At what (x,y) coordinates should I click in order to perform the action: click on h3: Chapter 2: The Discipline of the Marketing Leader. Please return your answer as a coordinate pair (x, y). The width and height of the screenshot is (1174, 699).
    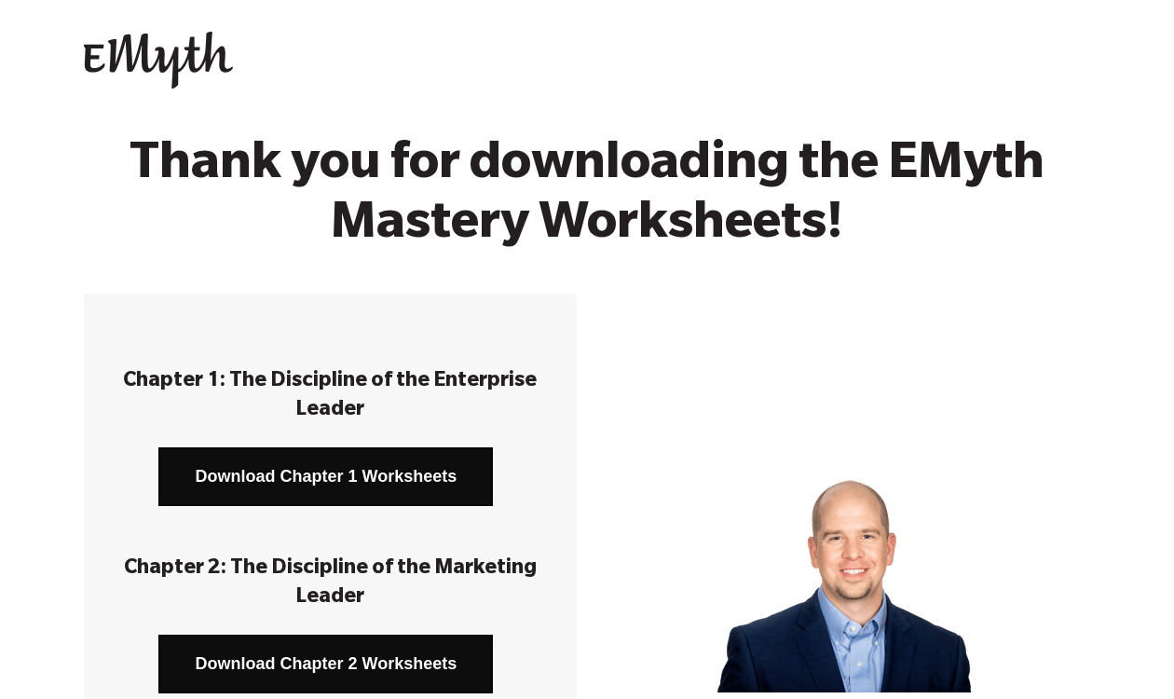
    Looking at the image, I should click on (330, 584).